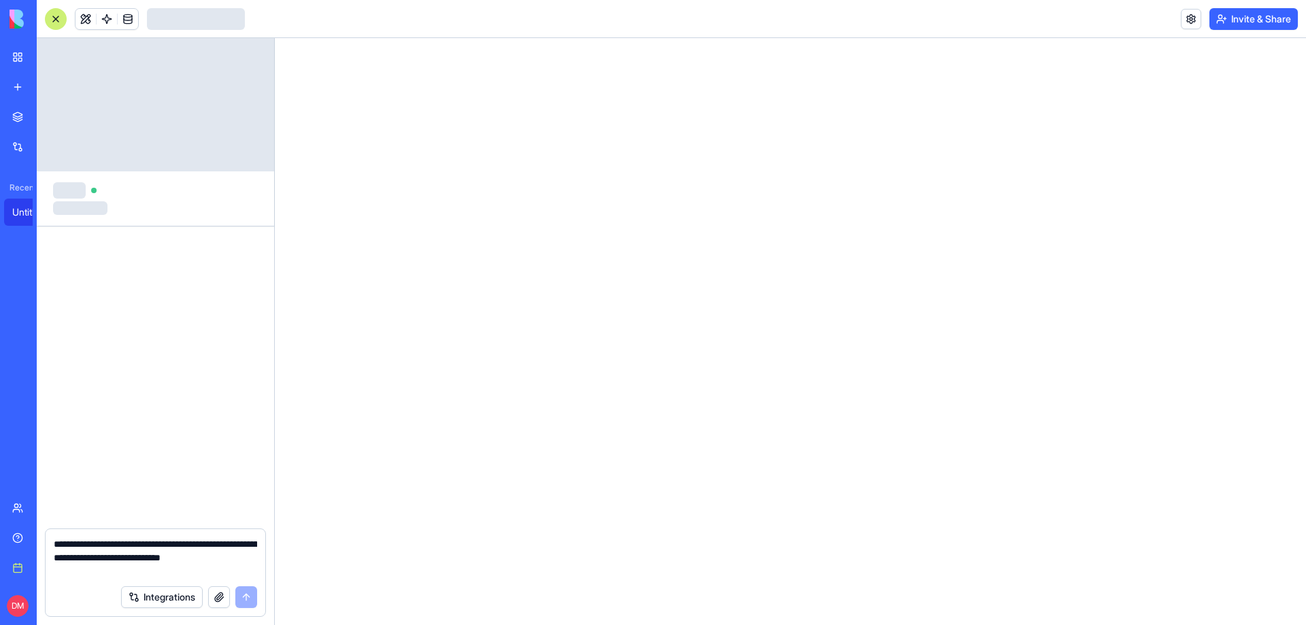 This screenshot has width=1306, height=625. I want to click on button: Integrations, so click(162, 597).